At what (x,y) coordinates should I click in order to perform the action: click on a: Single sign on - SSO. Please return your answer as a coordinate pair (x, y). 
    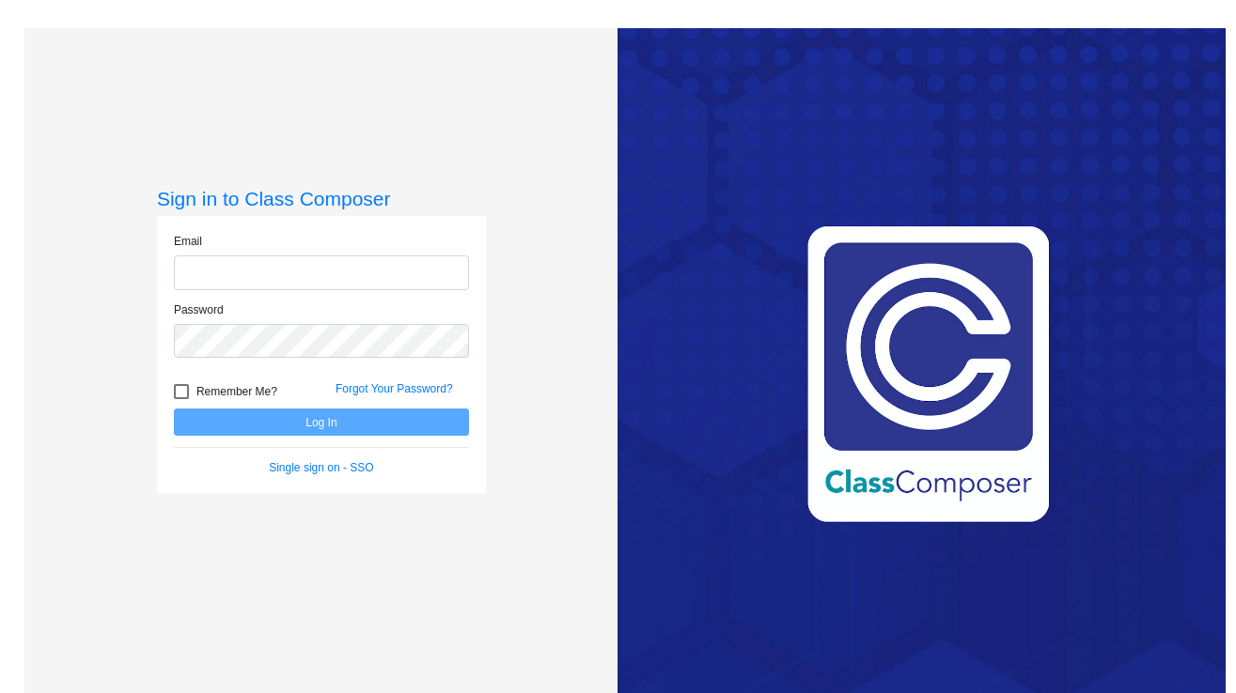
    Looking at the image, I should click on (320, 468).